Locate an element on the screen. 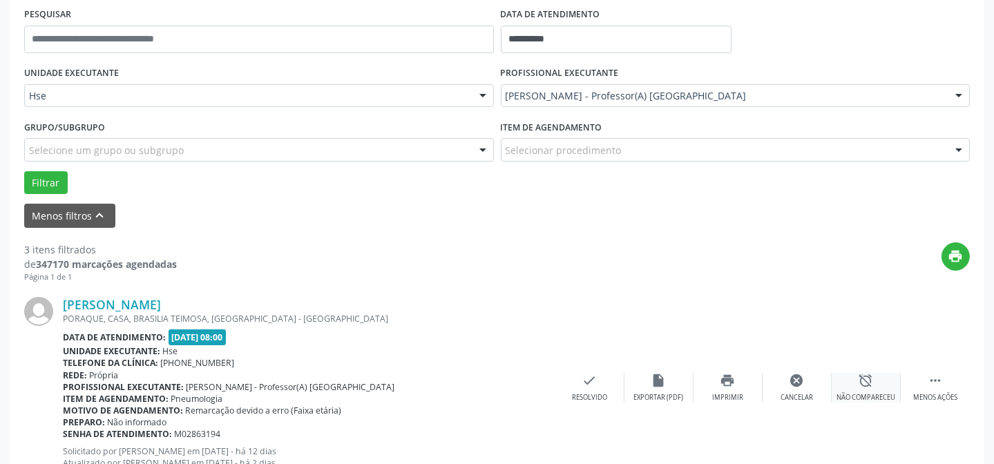 The width and height of the screenshot is (994, 464). i: cancel is located at coordinates (797, 380).